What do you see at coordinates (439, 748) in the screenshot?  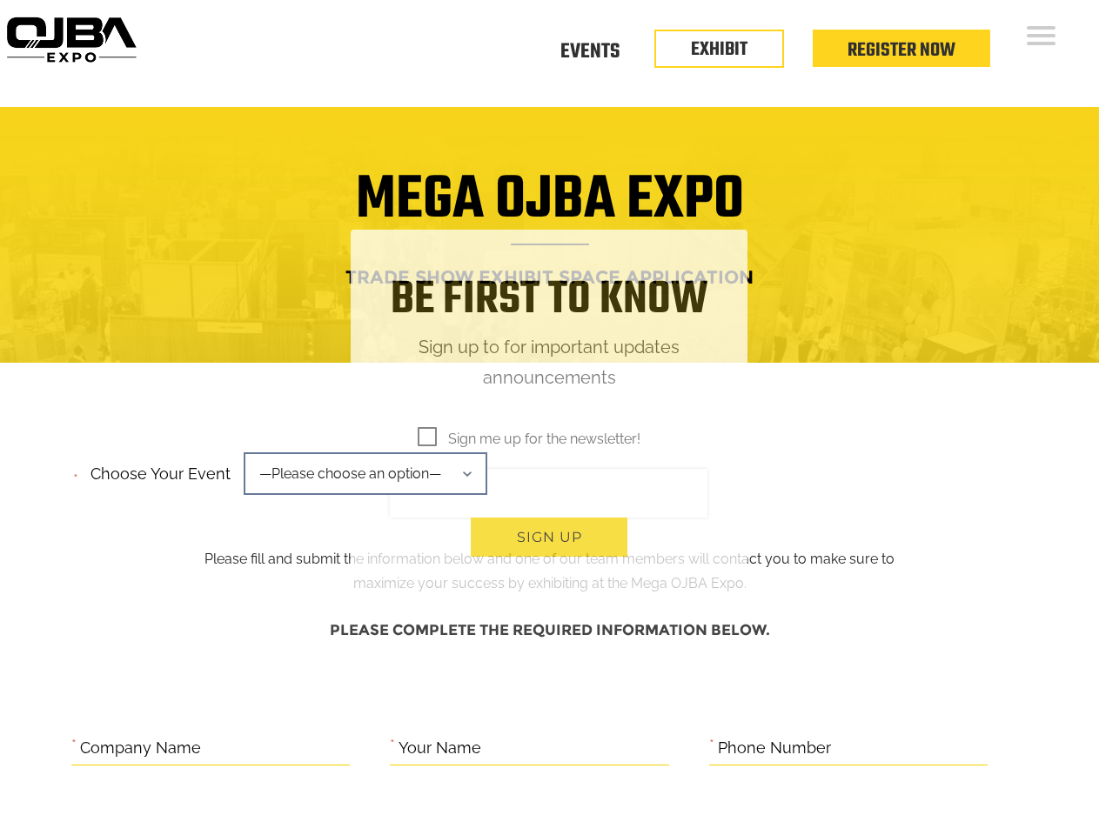 I see `label: Your Name` at bounding box center [439, 748].